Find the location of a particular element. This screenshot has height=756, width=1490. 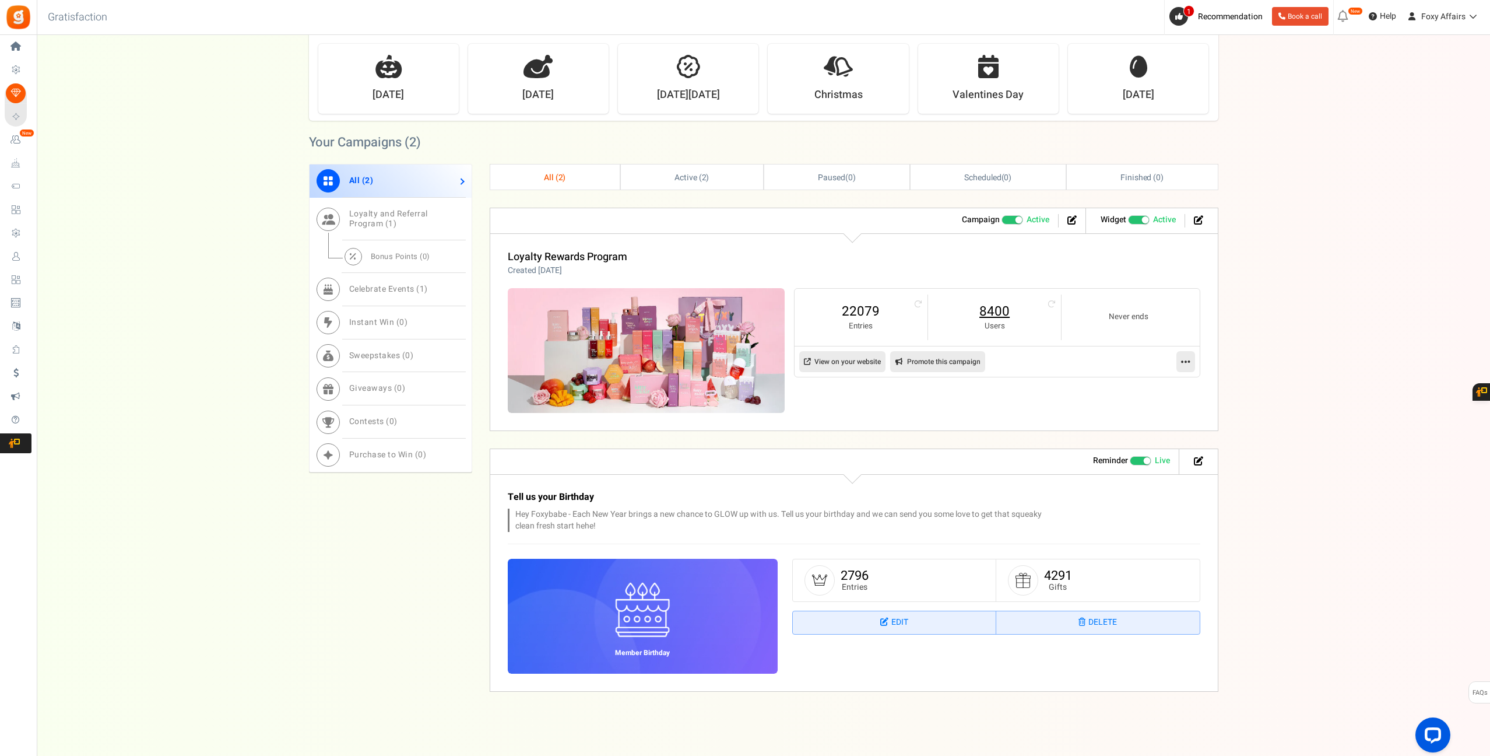

a: 1 Recommendation is located at coordinates (1219, 16).